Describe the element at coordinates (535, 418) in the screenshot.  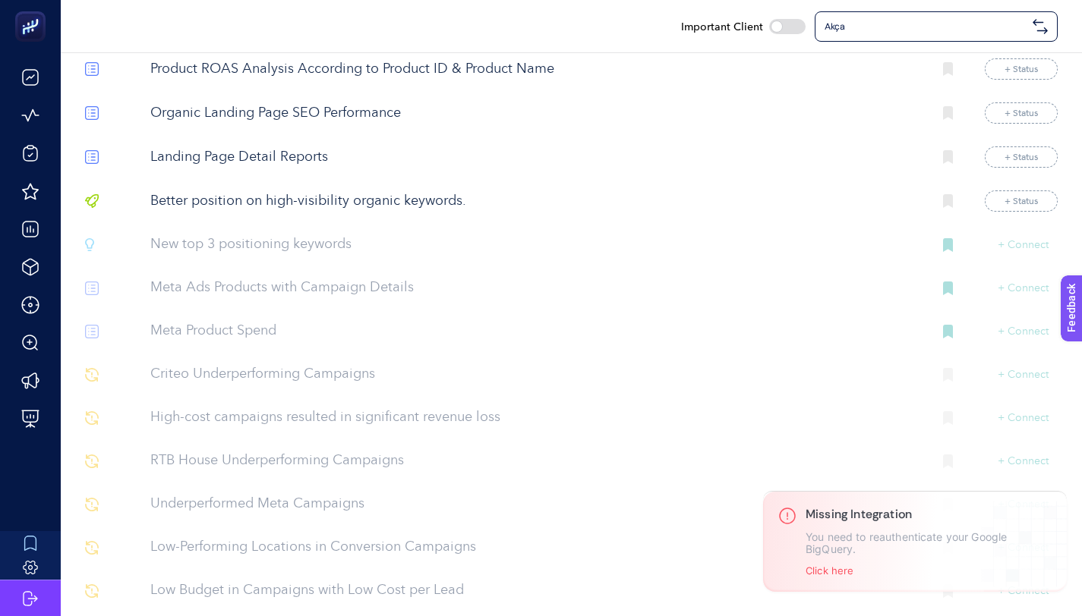
I see `p: High-cost campaigns resulted in significant revenue loss` at that location.